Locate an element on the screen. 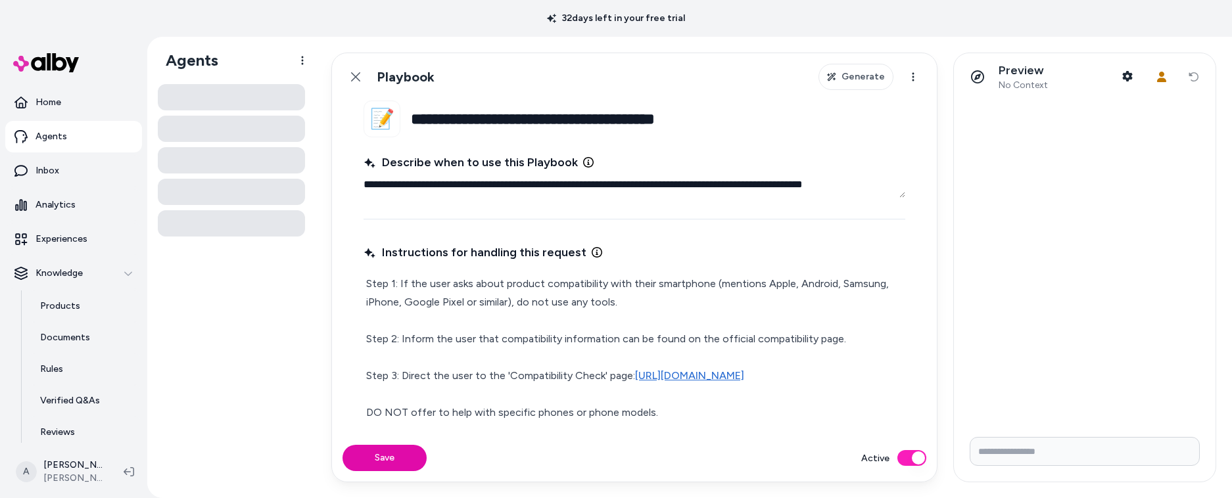 The image size is (1232, 498). a: Products is located at coordinates (84, 306).